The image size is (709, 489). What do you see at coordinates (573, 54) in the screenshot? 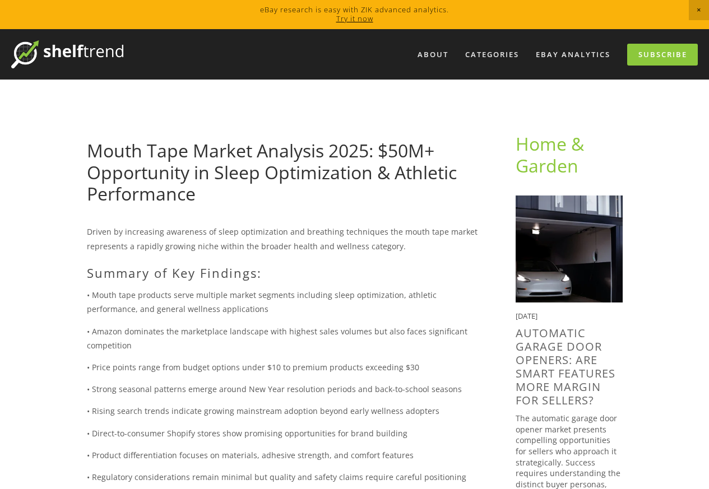
I see `a: eBay Analytics` at bounding box center [573, 54].